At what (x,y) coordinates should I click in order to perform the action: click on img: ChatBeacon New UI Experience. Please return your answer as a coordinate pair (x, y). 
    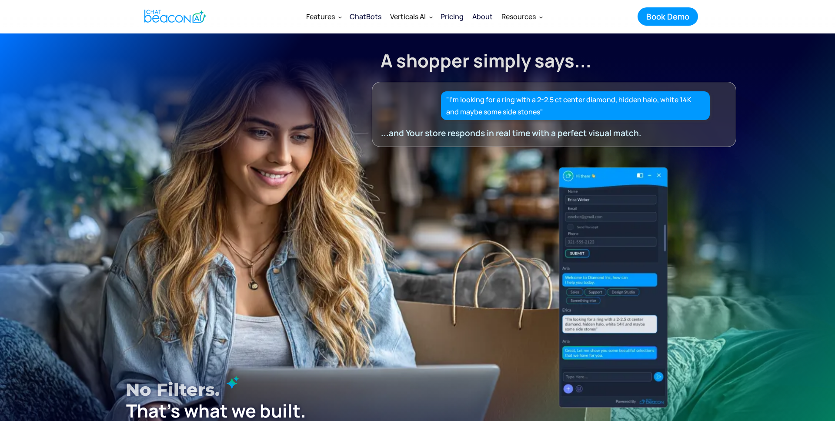
    Looking at the image, I should click on (491, 288).